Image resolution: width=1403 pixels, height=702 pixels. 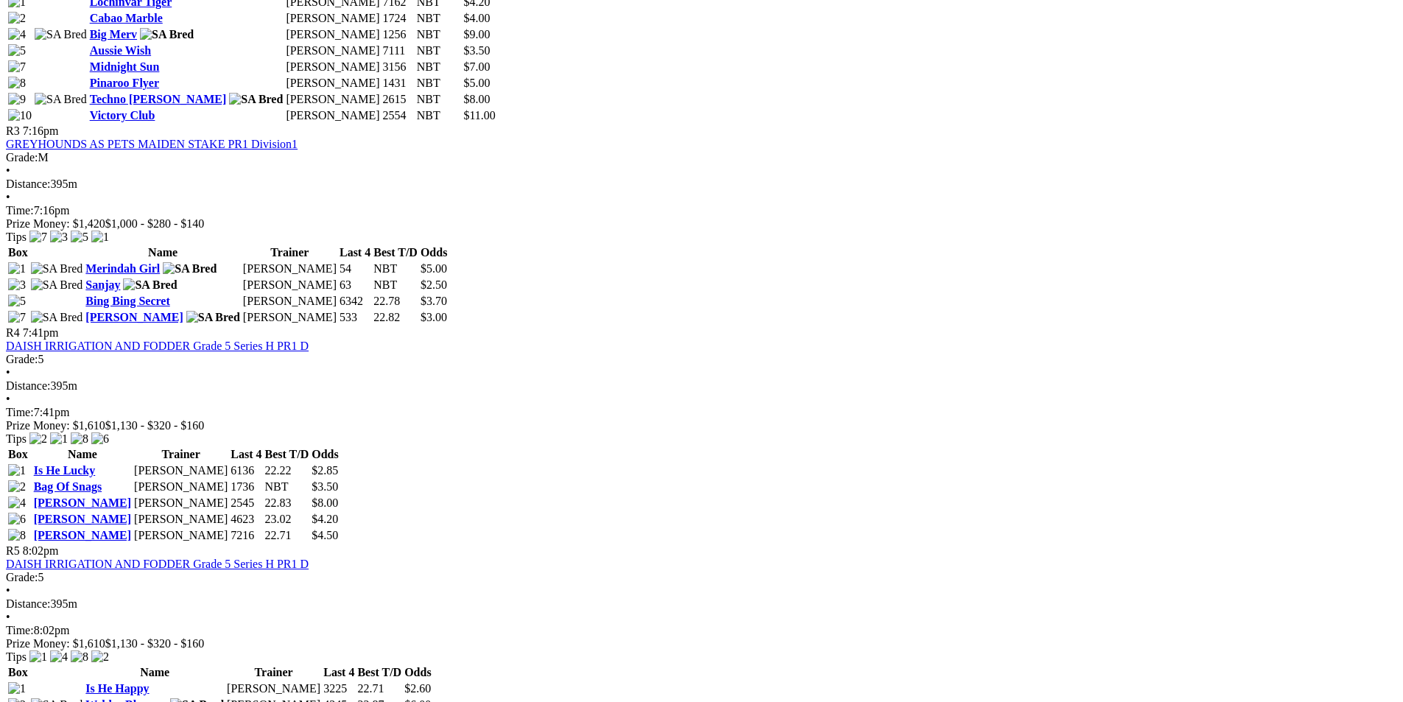 I want to click on div: 7:41pm, so click(x=701, y=412).